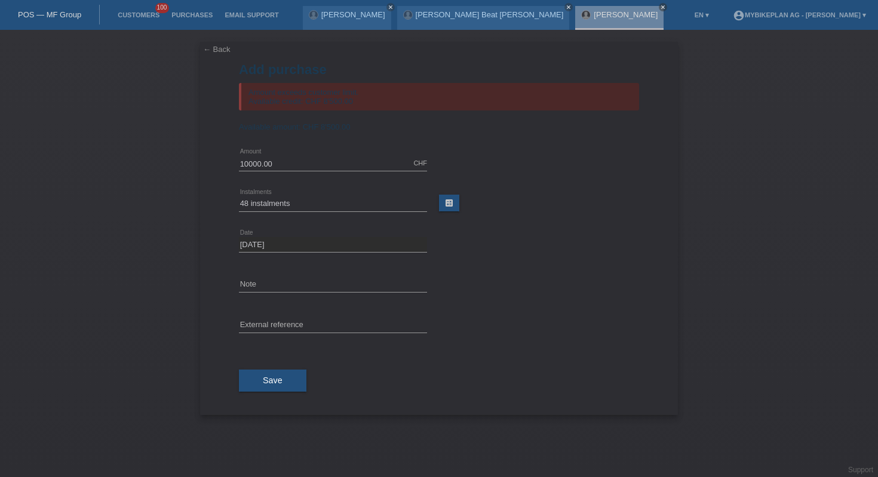  I want to click on span: CHF 8'500.00, so click(327, 127).